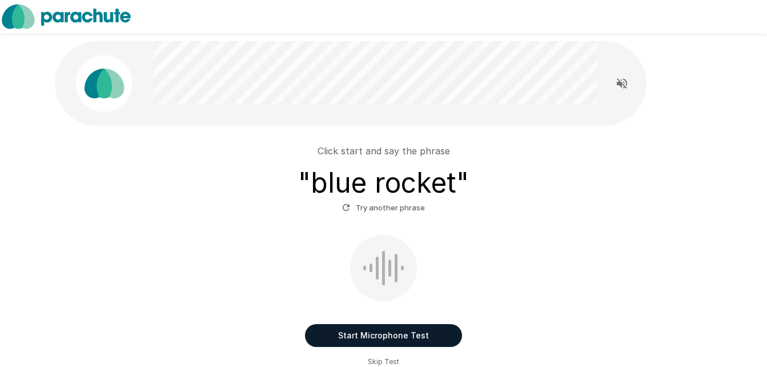 Image resolution: width=767 pixels, height=367 pixels. What do you see at coordinates (383, 183) in the screenshot?
I see `h3: " blue rocket "` at bounding box center [383, 183].